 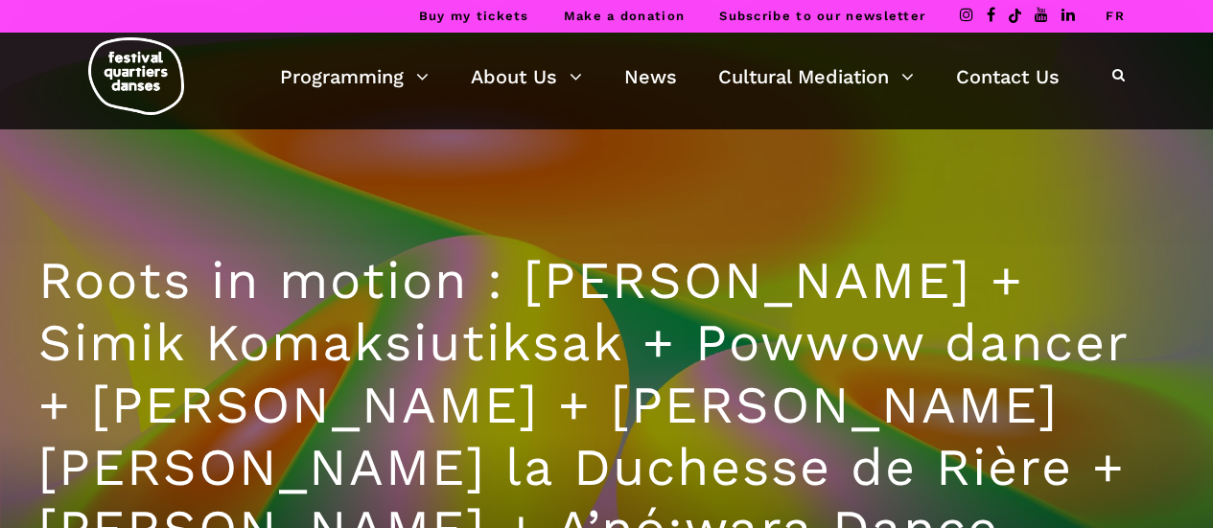 What do you see at coordinates (474, 15) in the screenshot?
I see `a: Buy my tickets` at bounding box center [474, 15].